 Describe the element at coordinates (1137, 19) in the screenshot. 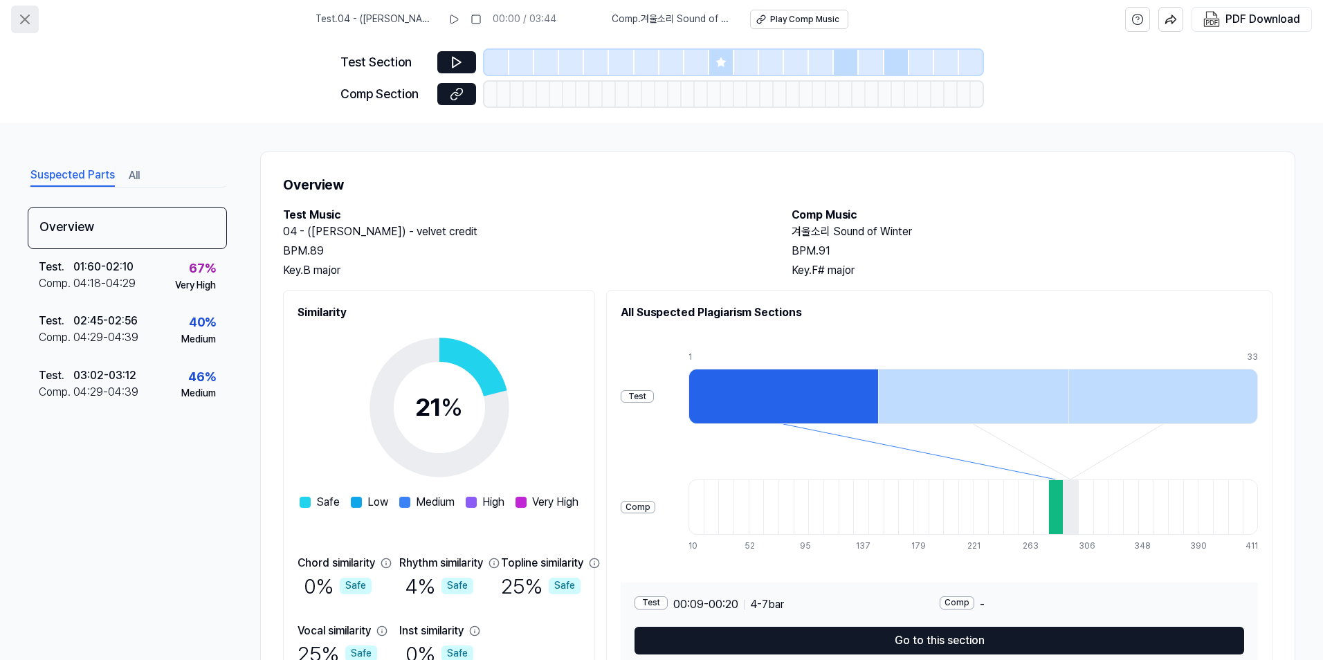

I see `svg: help` at that location.